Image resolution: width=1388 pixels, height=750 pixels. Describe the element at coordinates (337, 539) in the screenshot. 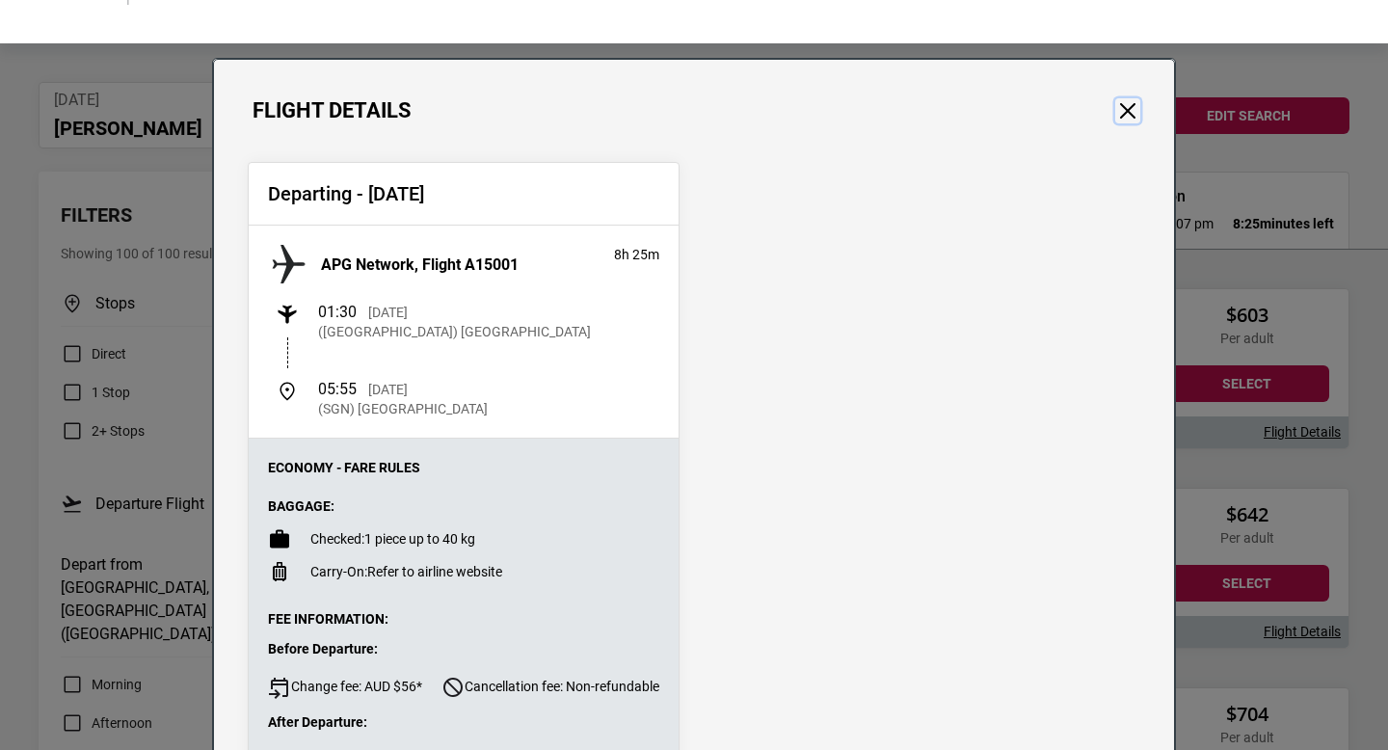

I see `span: Checked:` at that location.